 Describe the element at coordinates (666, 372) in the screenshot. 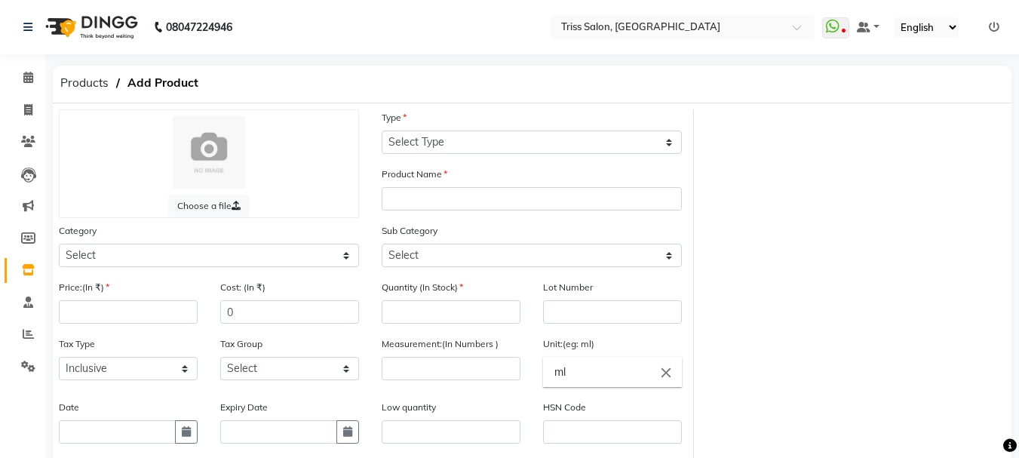

I see `i: Close` at that location.